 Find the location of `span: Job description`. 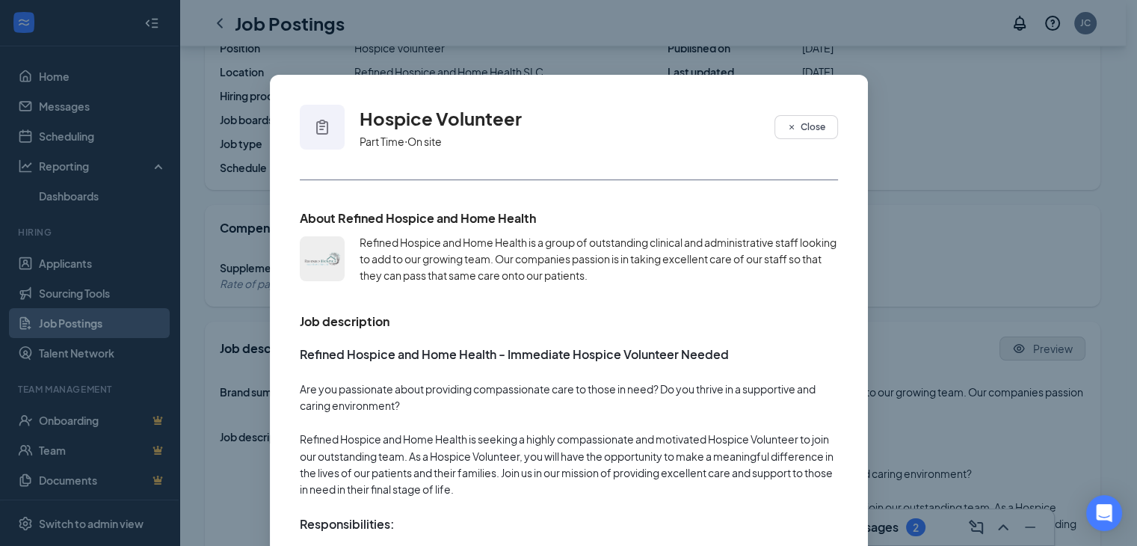

span: Job description is located at coordinates (345, 321).